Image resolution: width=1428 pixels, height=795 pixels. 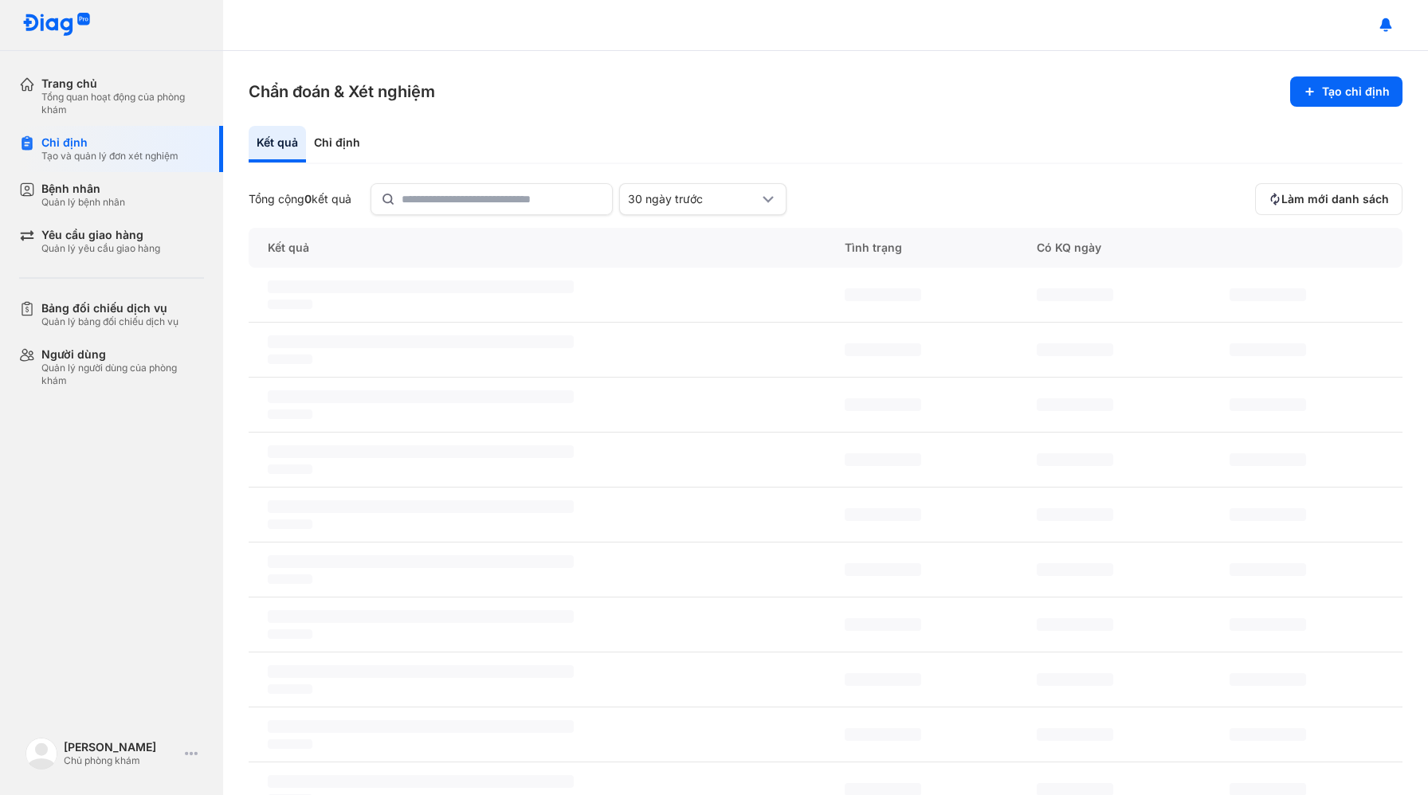 I want to click on div: Quản lý bảng đối chiếu dịch vụ, so click(x=110, y=322).